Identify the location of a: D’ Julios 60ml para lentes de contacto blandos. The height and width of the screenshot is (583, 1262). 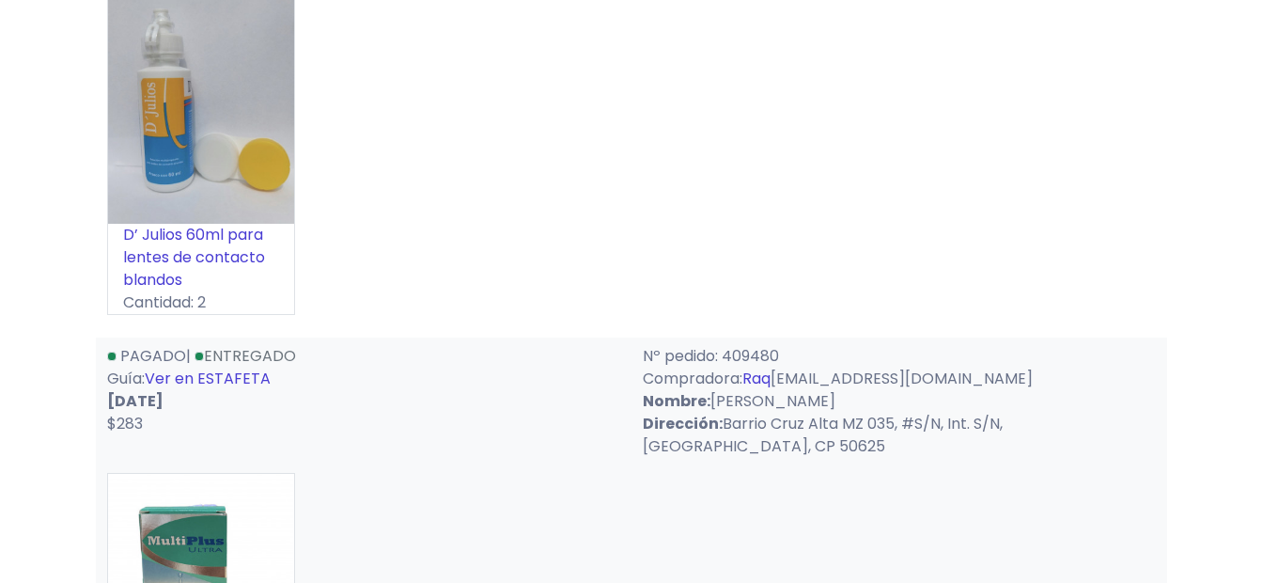
(194, 257).